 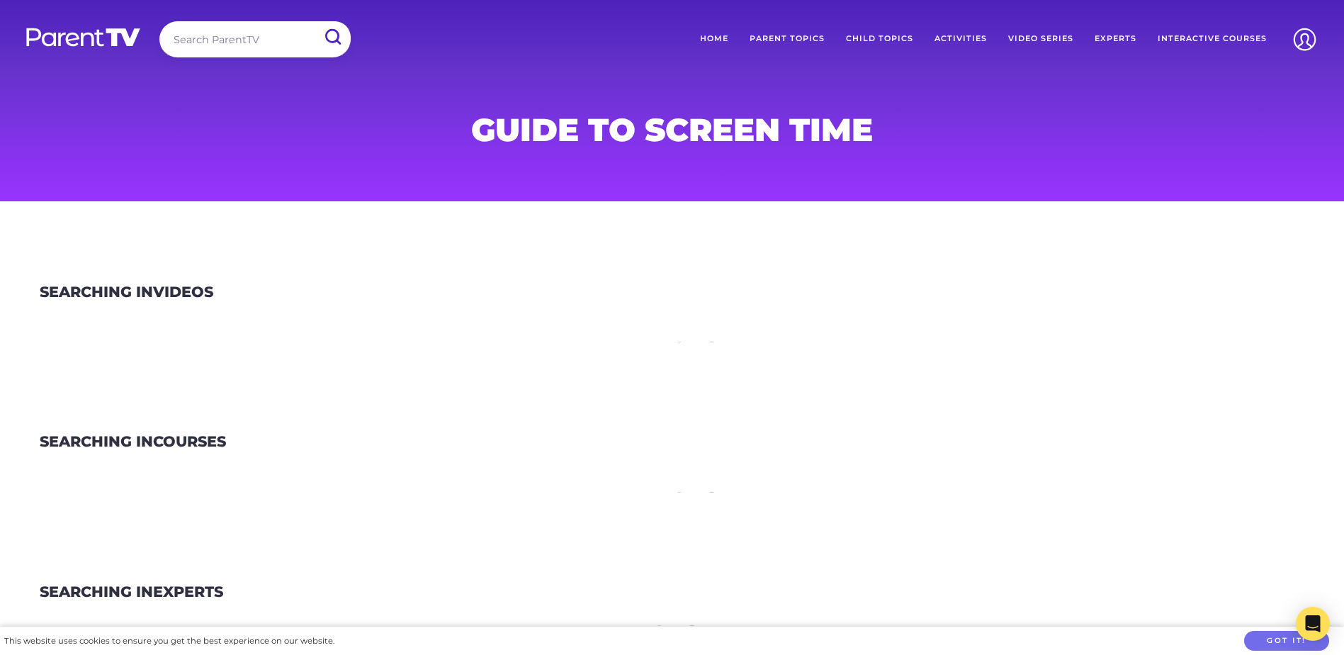 I want to click on input: Submit, so click(x=332, y=37).